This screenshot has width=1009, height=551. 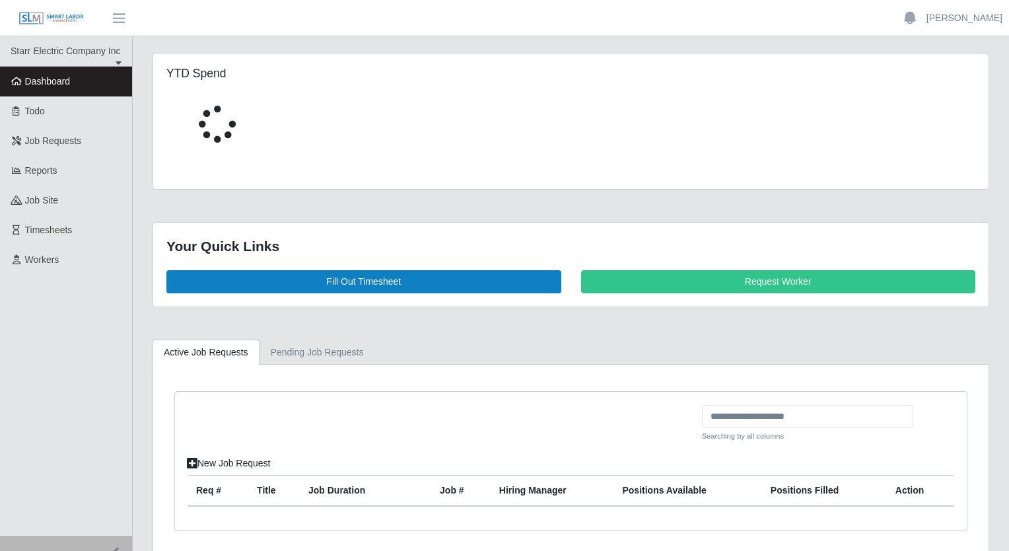 I want to click on small: Searching by all columns, so click(x=808, y=436).